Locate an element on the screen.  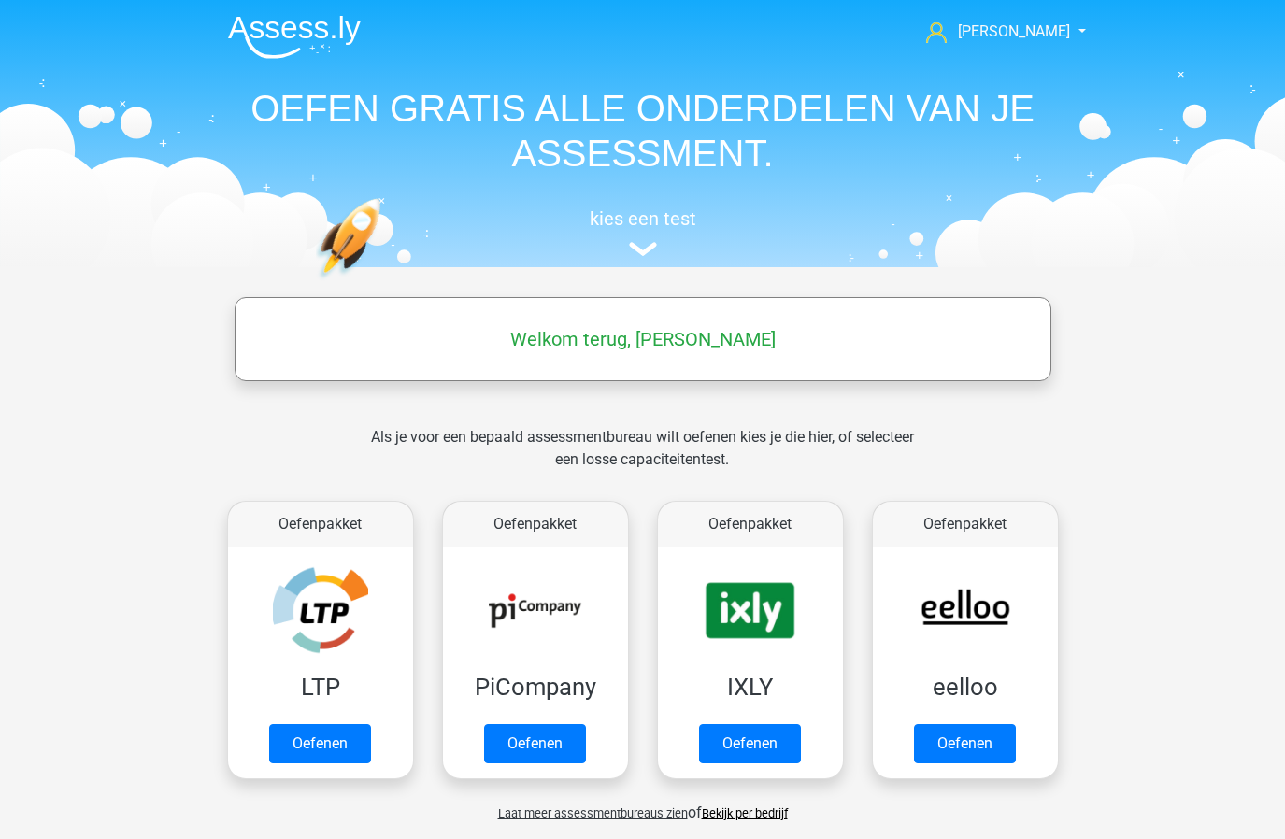
img: assessment is located at coordinates (643, 249).